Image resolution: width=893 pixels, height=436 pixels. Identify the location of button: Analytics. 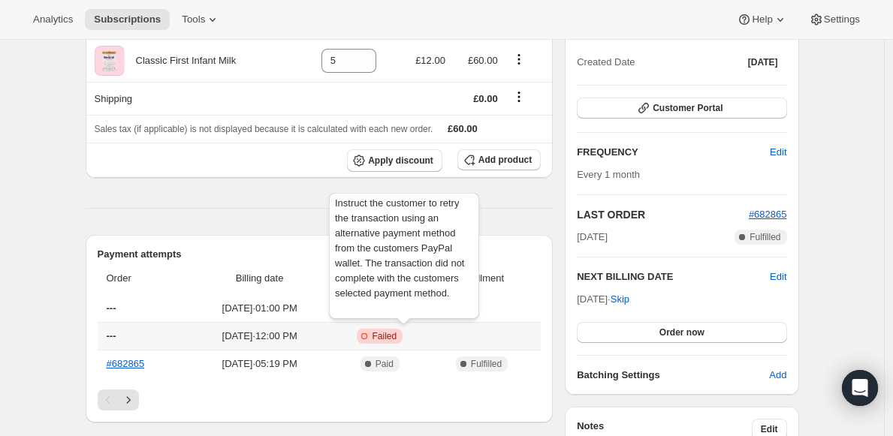
(53, 20).